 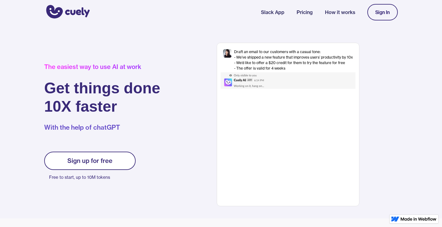 What do you see at coordinates (293, 60) in the screenshot?
I see `div: Draft an email to our customers with a casual tone: - We’ve shipped a new feature that improves u...` at bounding box center [293, 60].